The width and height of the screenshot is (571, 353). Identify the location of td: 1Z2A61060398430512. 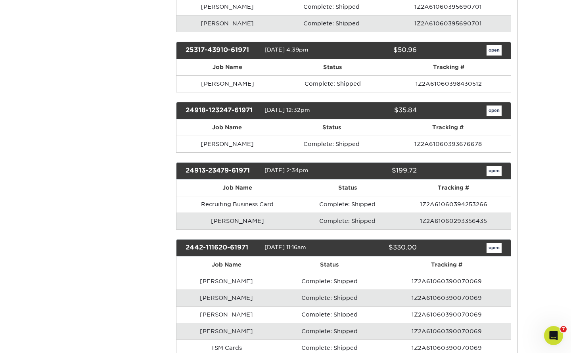
(449, 84).